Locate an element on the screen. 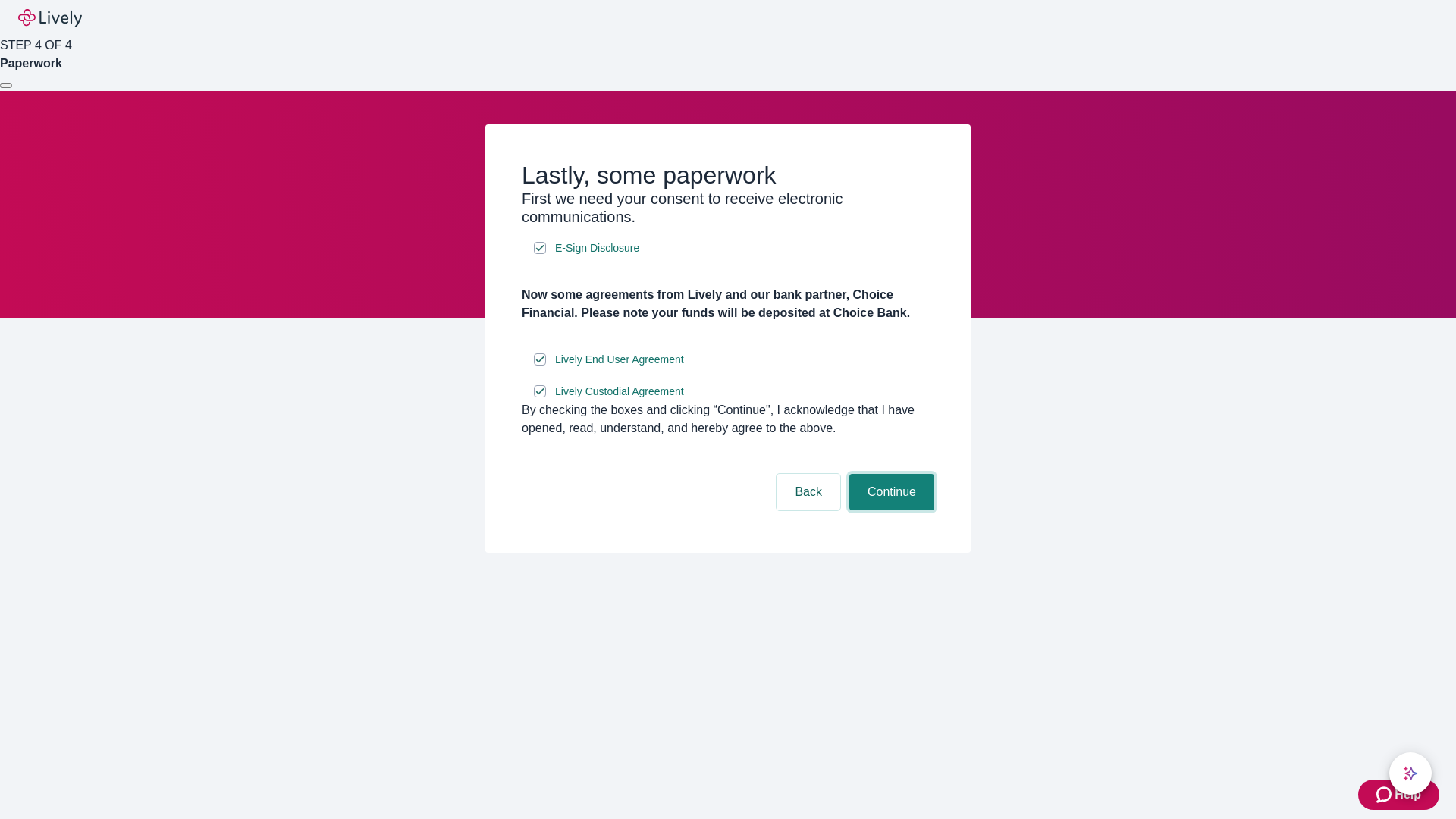 The height and width of the screenshot is (819, 1456). svg: Lively AI Assistant is located at coordinates (1411, 774).